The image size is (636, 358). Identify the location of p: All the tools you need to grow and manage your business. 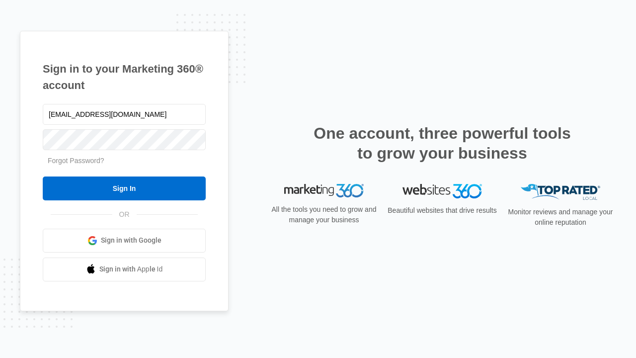
(324, 215).